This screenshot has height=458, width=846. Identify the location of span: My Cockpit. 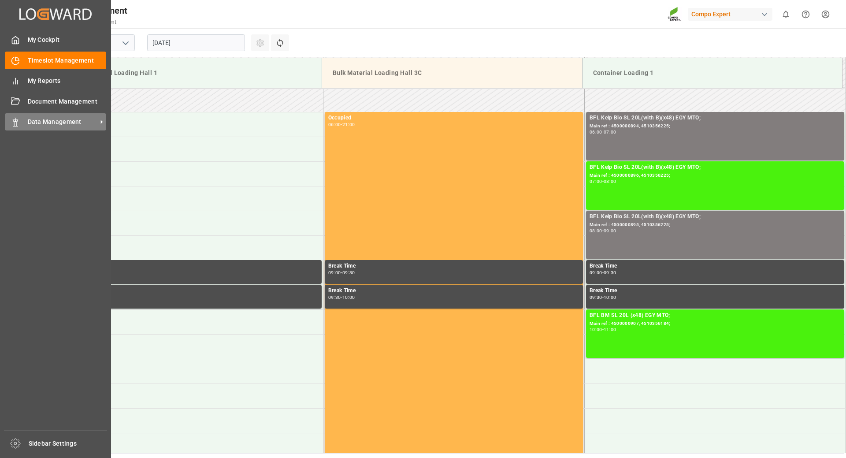
(67, 40).